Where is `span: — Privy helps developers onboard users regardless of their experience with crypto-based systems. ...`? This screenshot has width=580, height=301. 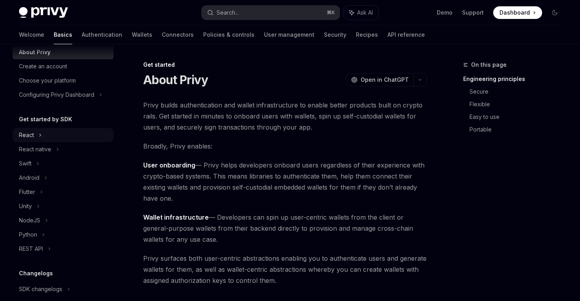
span: — Privy helps developers onboard users regardless of their experience with crypto-based systems. ... is located at coordinates (285, 181).